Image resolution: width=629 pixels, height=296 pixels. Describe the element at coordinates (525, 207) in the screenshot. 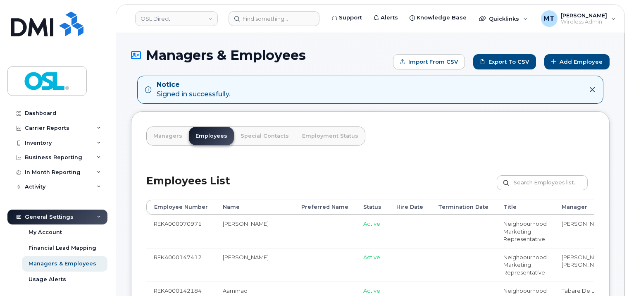

I see `th: Title` at that location.